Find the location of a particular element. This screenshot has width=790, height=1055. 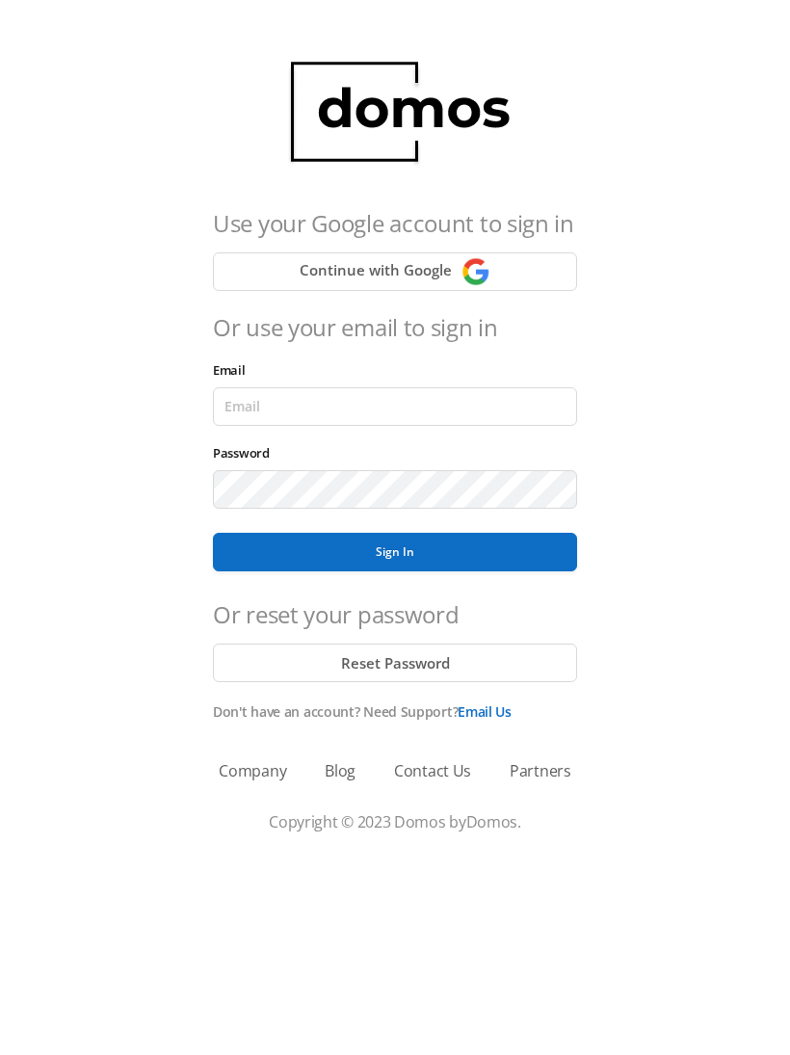

h4: Or reset your password is located at coordinates (395, 615).